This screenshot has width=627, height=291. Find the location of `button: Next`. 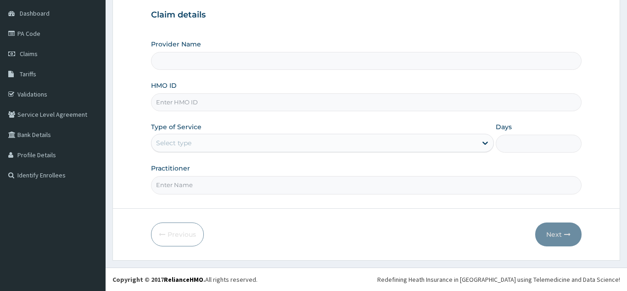

button: Next is located at coordinates (558, 234).